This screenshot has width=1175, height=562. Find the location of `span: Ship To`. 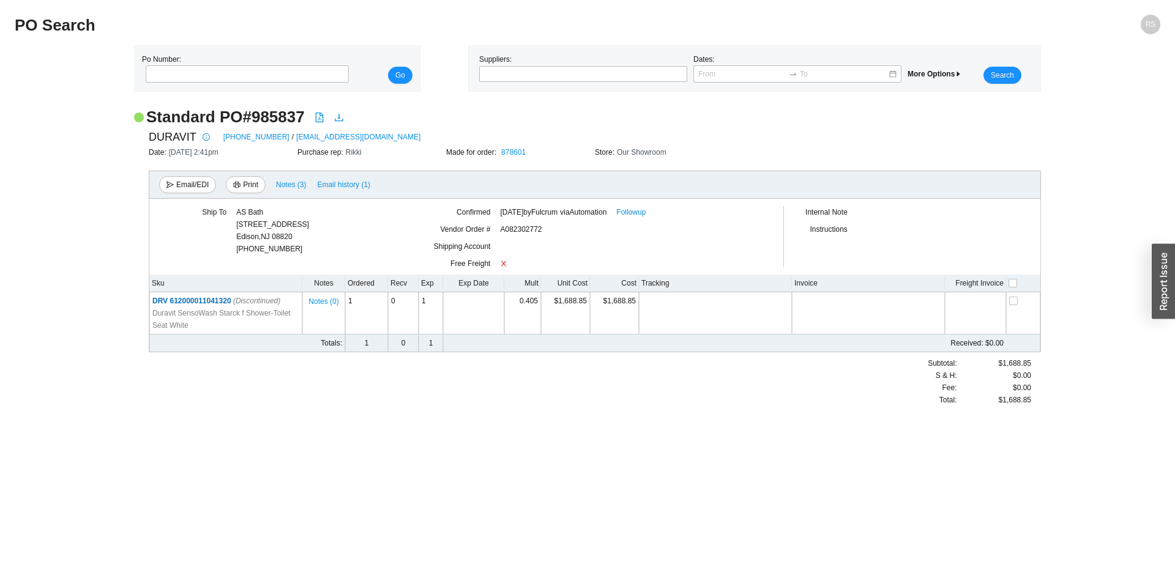

span: Ship To is located at coordinates (214, 212).